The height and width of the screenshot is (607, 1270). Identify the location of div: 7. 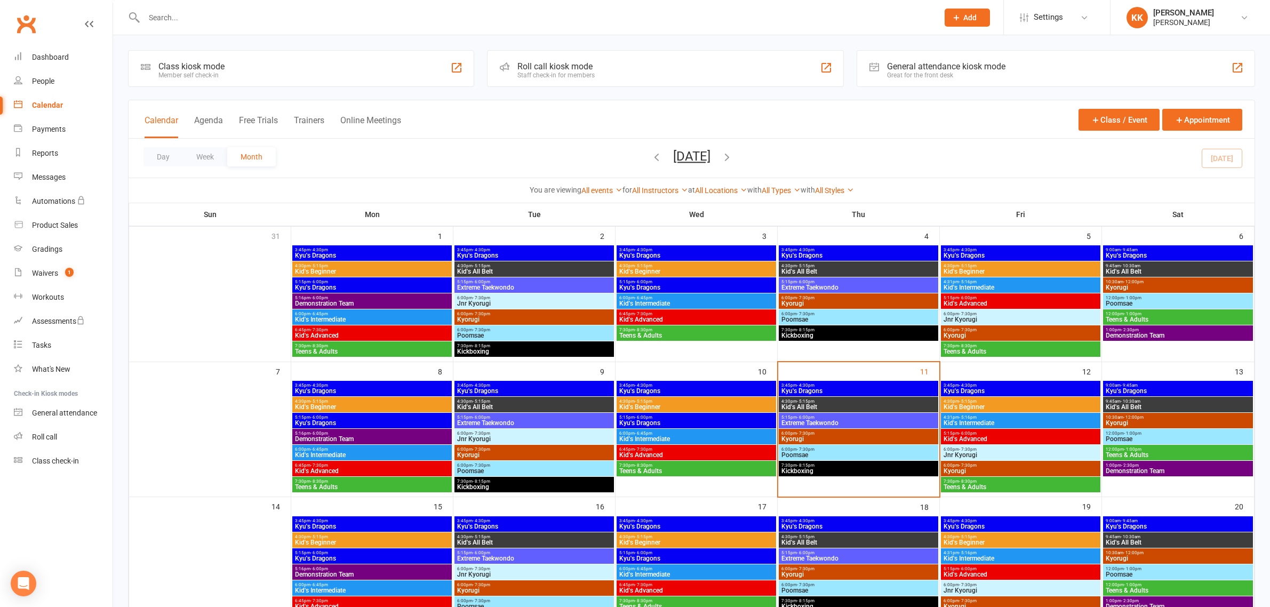
(283, 371).